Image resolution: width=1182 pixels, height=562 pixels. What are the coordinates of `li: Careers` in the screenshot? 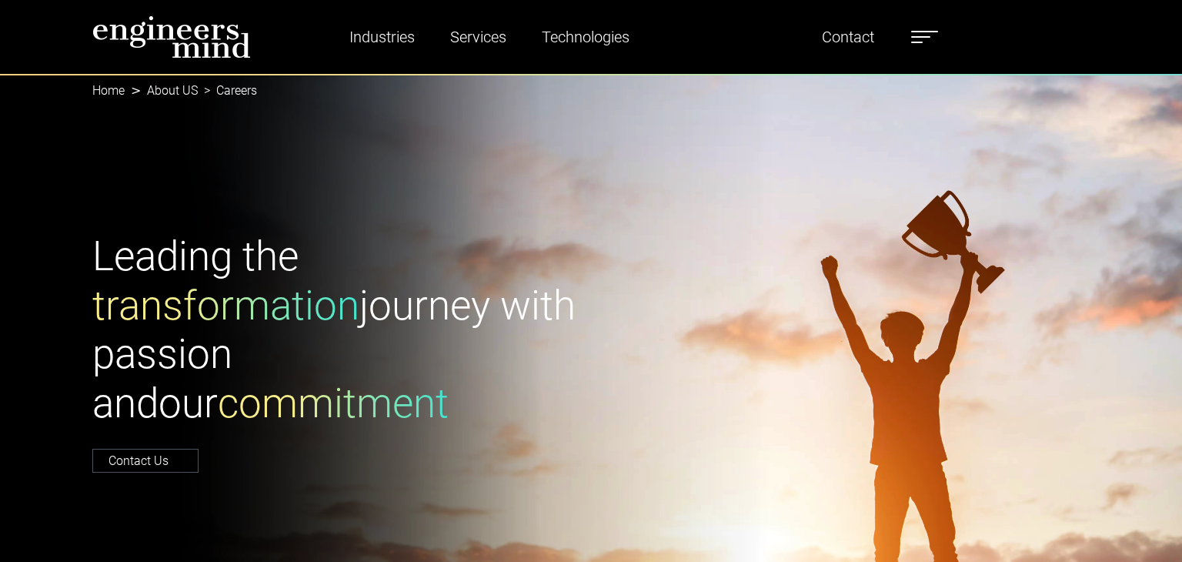 It's located at (227, 91).